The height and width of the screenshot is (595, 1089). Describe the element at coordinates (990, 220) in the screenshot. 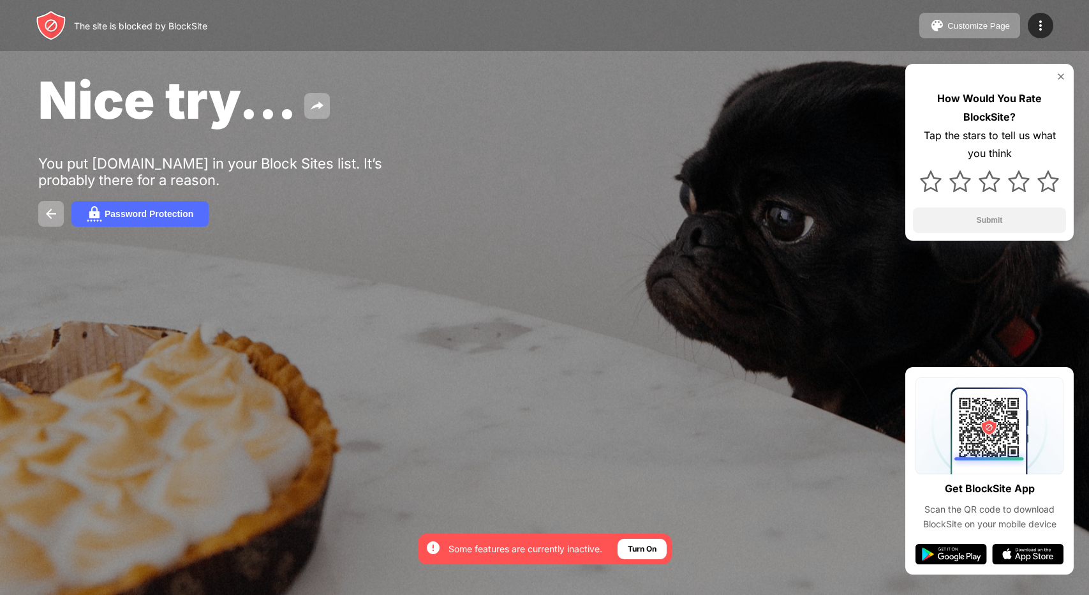

I see `button: Submit` at that location.